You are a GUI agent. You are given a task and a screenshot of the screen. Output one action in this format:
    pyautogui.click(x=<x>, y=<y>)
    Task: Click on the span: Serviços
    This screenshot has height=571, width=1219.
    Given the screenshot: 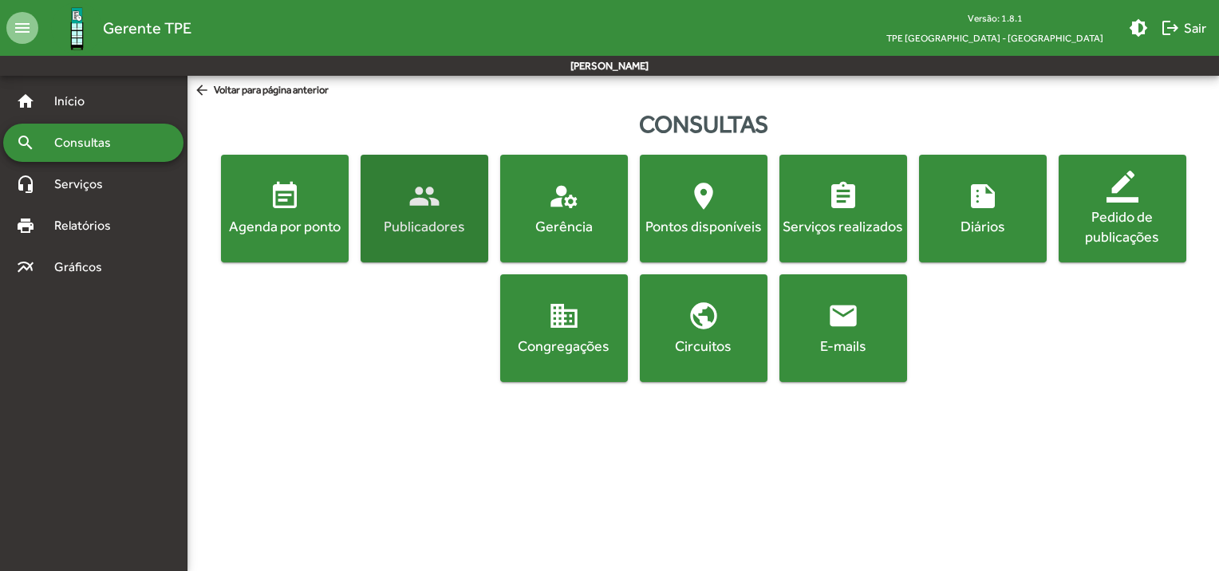 What is the action you would take?
    pyautogui.click(x=85, y=184)
    